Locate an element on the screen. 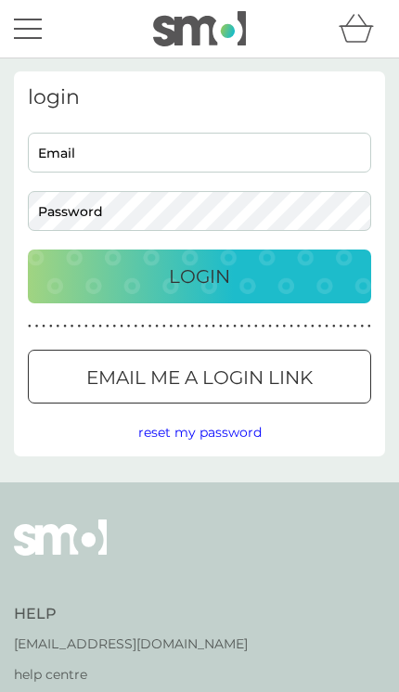 The image size is (399, 692). p: Email me a login link is located at coordinates (199, 377).